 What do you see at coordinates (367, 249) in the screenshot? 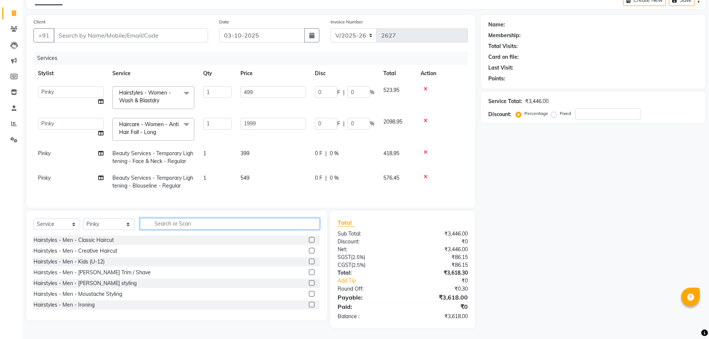
I see `div: Net:` at bounding box center [367, 249].